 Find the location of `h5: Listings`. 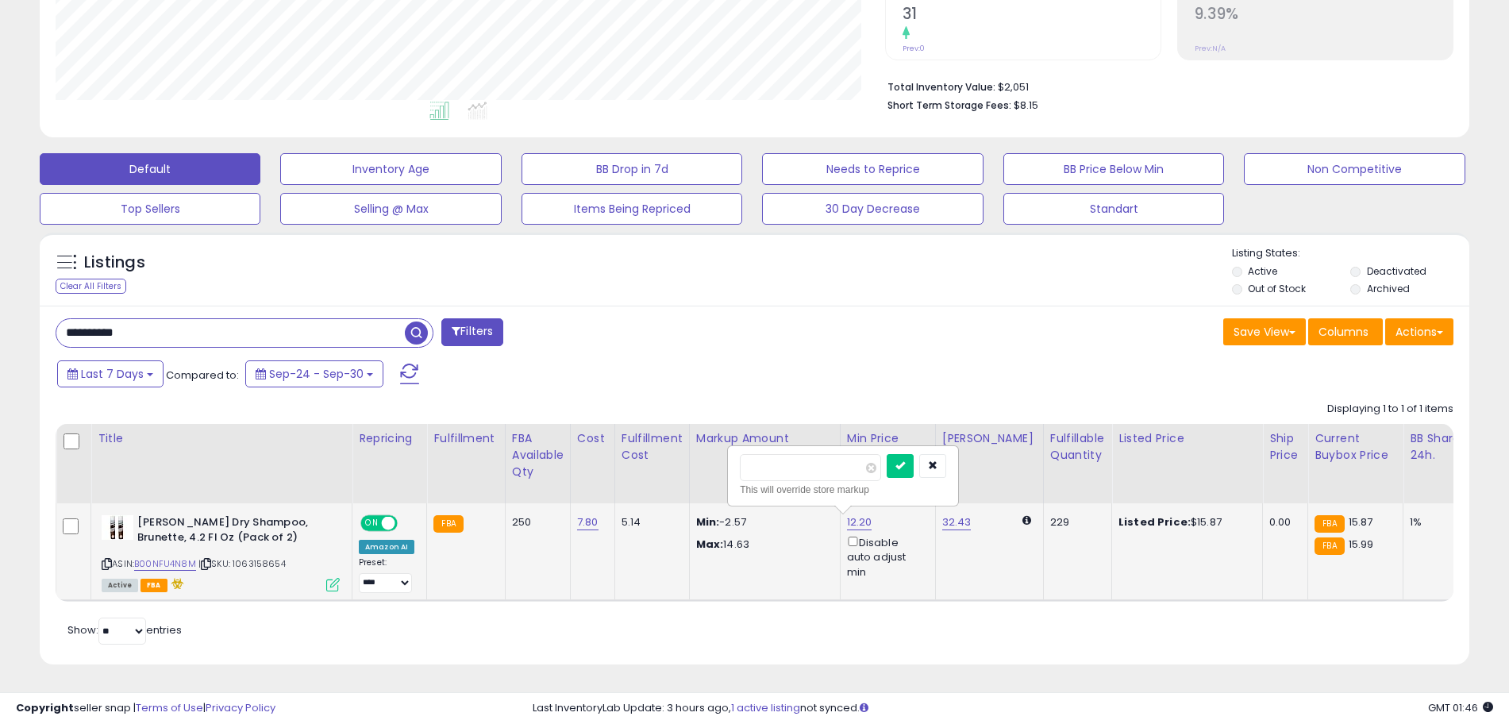

h5: Listings is located at coordinates (114, 263).